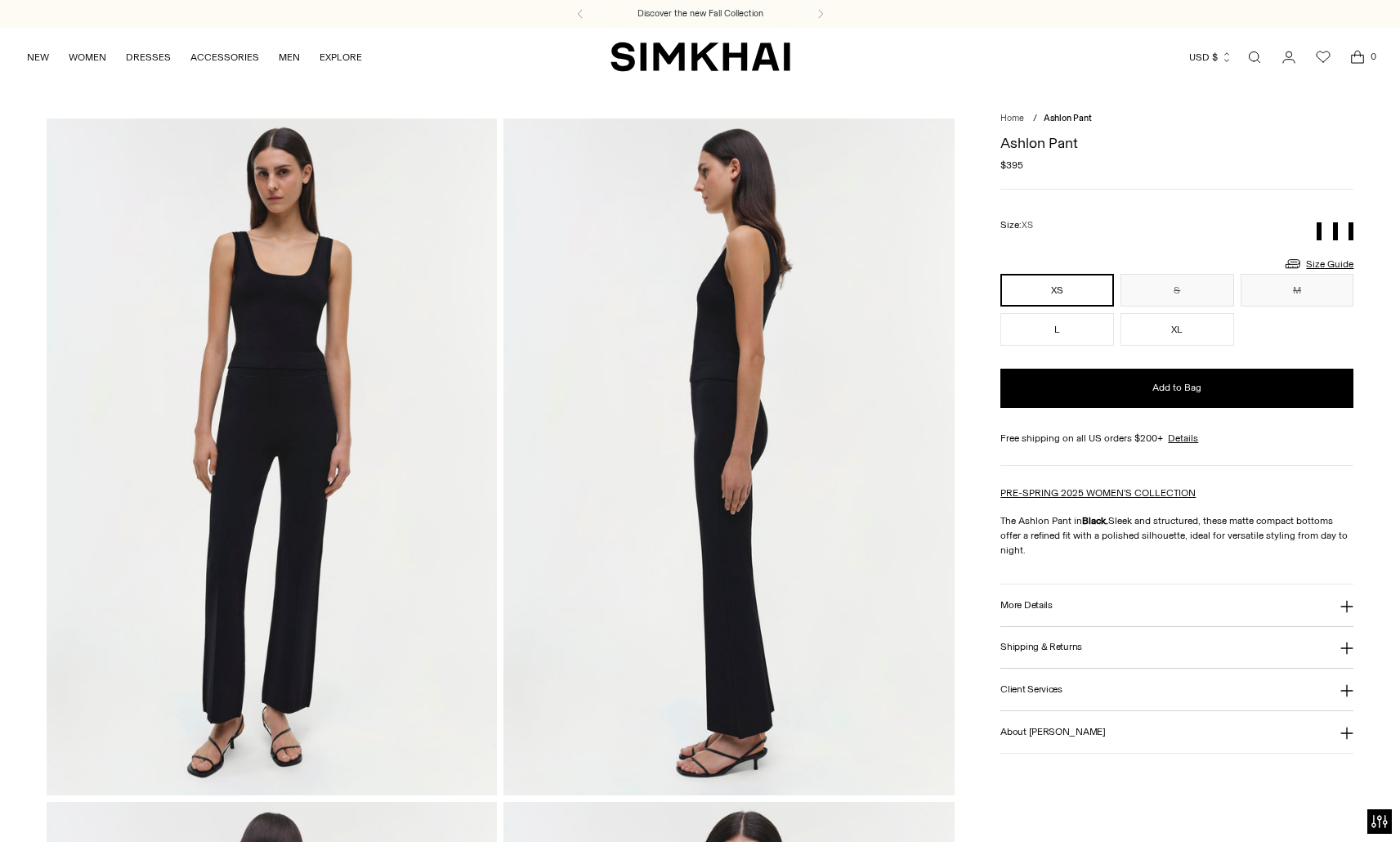 The image size is (1400, 842). Describe the element at coordinates (1032, 689) in the screenshot. I see `h3: Client Services` at that location.